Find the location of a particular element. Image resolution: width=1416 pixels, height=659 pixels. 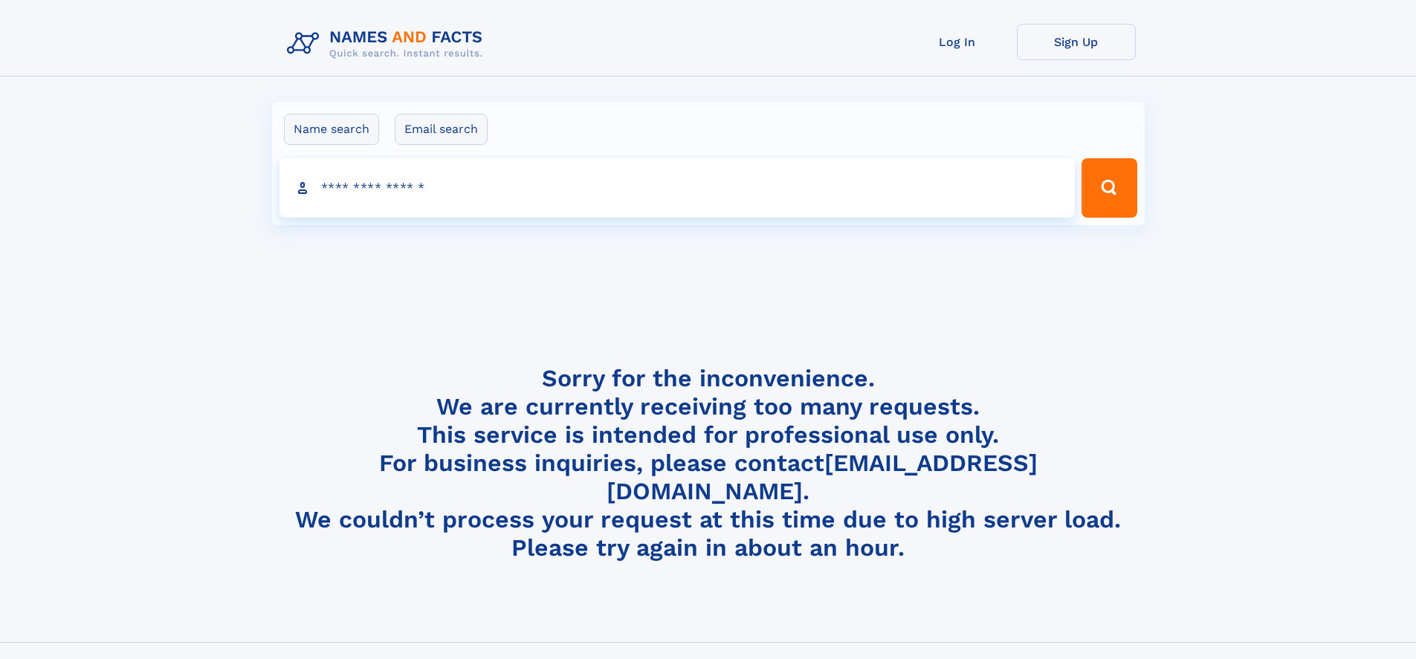

label: Name search is located at coordinates (331, 129).